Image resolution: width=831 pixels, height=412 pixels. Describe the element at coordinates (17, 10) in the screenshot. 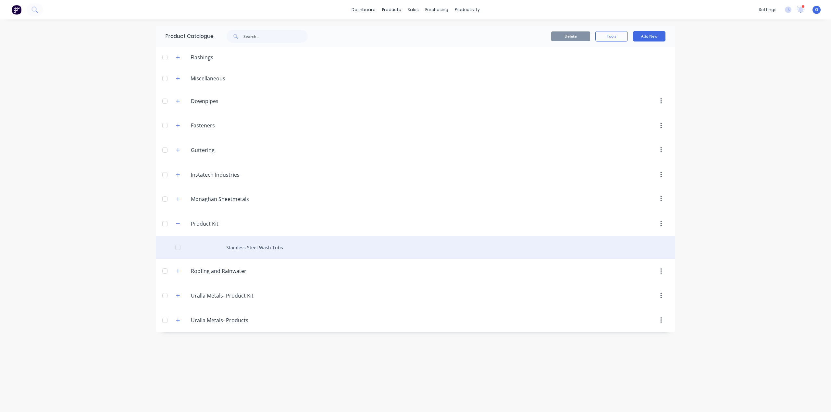

I see `img: Factory` at that location.